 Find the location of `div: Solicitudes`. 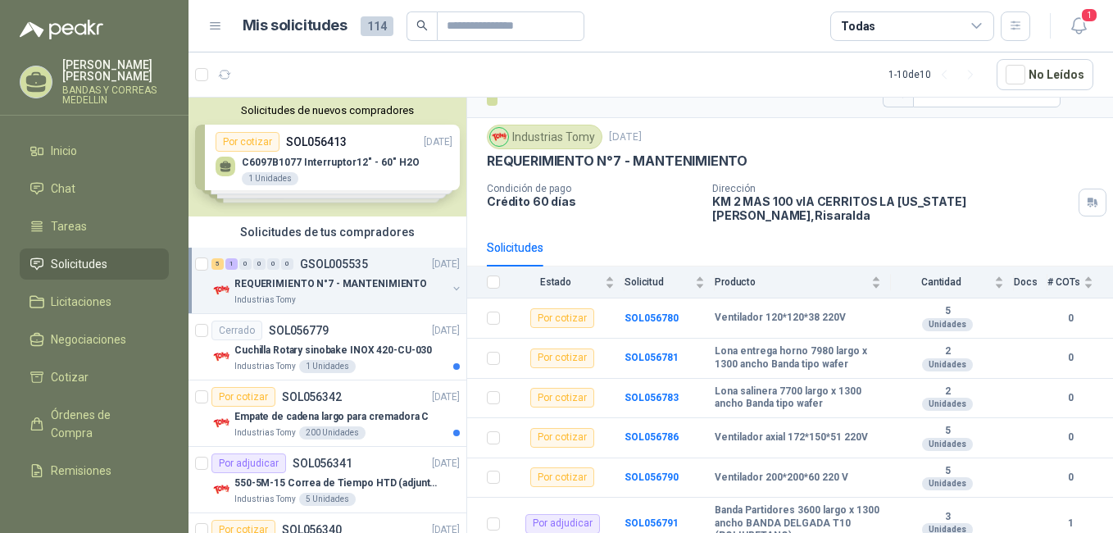

div: Solicitudes is located at coordinates (515, 248).